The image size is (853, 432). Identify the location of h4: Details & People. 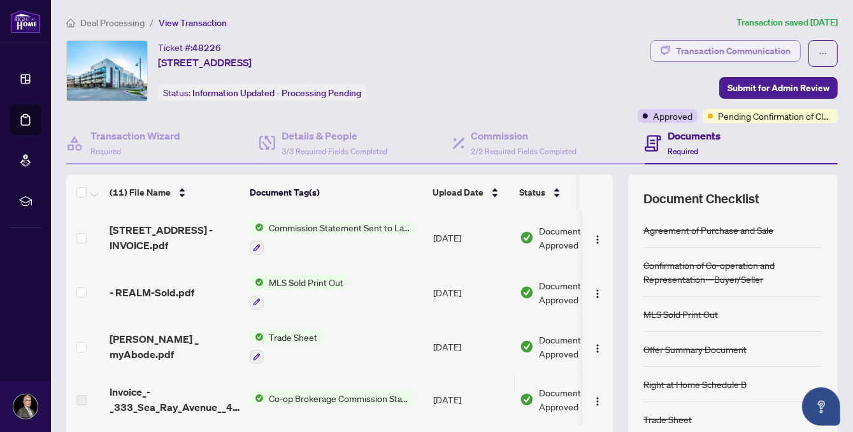
(334, 136).